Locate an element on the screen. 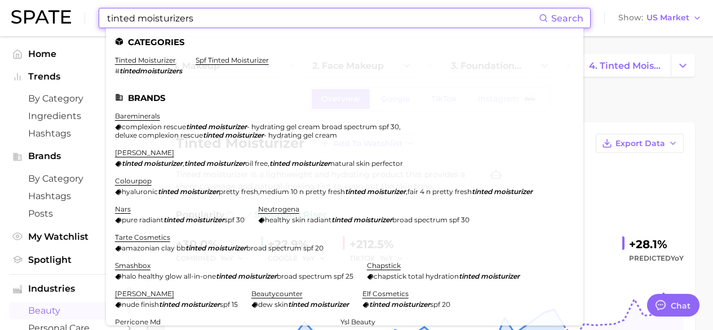 The width and height of the screenshot is (713, 330). span: spf 20 is located at coordinates (440, 304).